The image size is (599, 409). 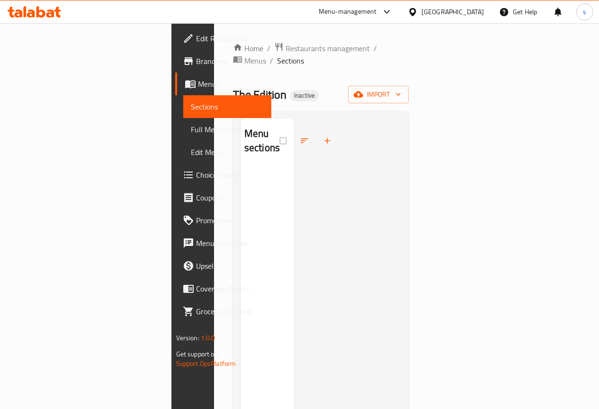 I want to click on a: Sections, so click(x=227, y=107).